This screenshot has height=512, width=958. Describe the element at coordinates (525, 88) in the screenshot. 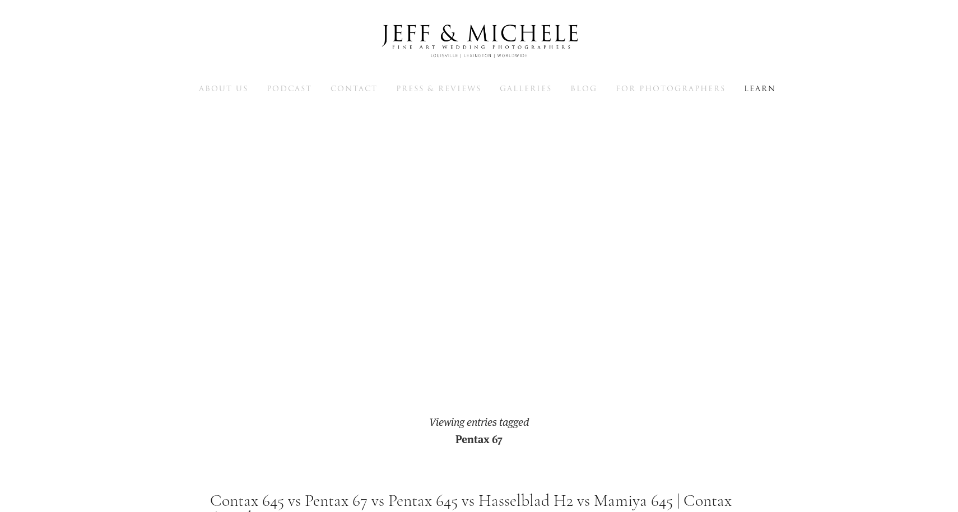

I see `a: Galleries` at that location.